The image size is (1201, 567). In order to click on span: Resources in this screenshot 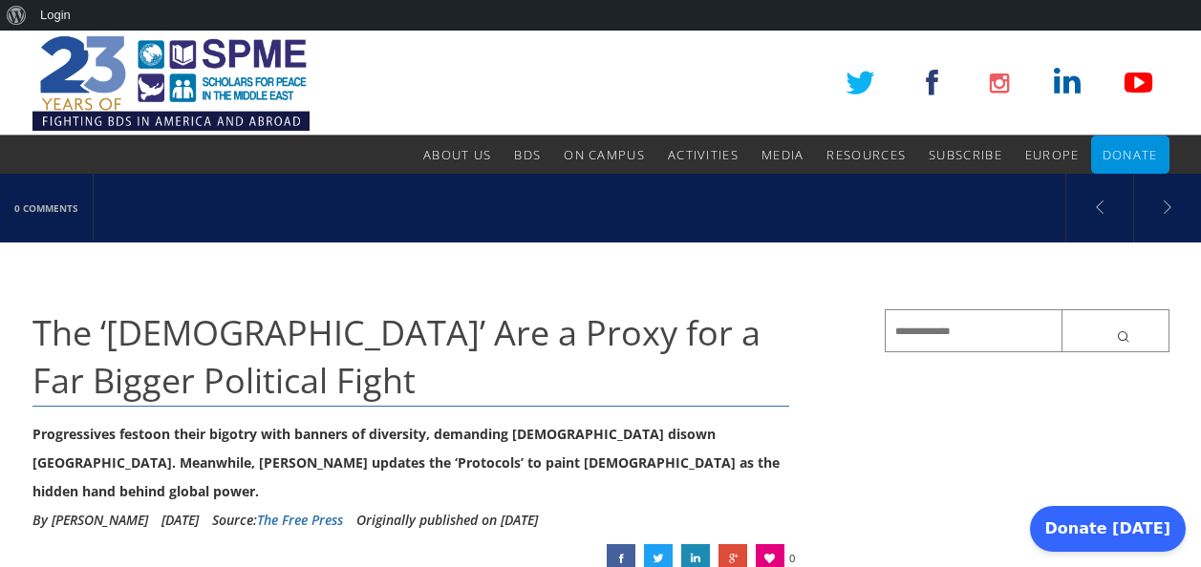, I will do `click(865, 155)`.